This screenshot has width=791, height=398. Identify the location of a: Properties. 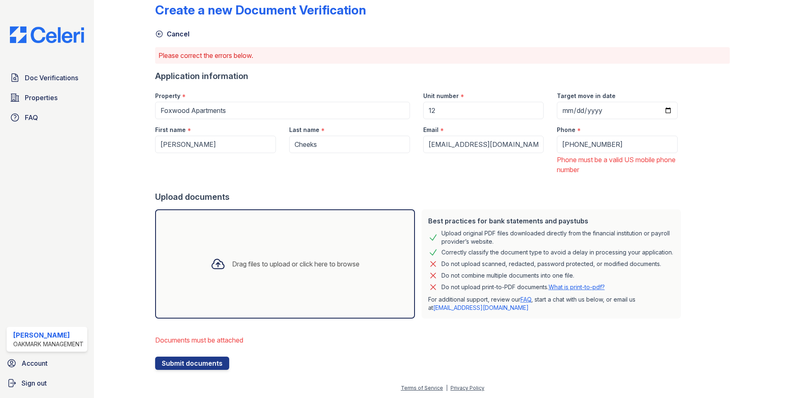
(47, 98).